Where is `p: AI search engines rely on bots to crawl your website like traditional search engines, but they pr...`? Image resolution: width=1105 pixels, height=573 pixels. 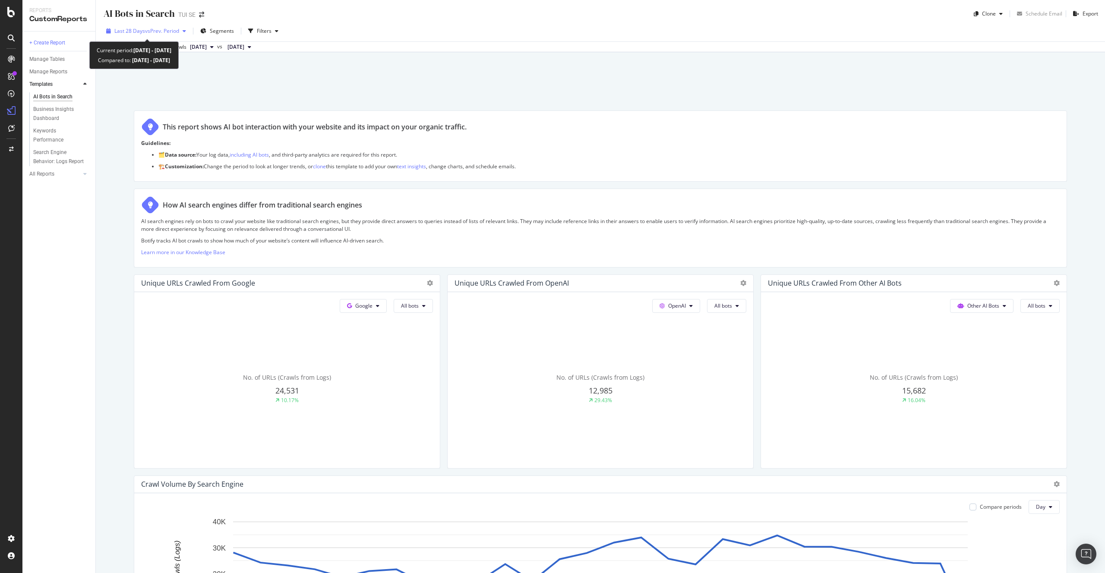
p: AI search engines rely on bots to crawl your website like traditional search engines, but they pr... is located at coordinates (601, 225).